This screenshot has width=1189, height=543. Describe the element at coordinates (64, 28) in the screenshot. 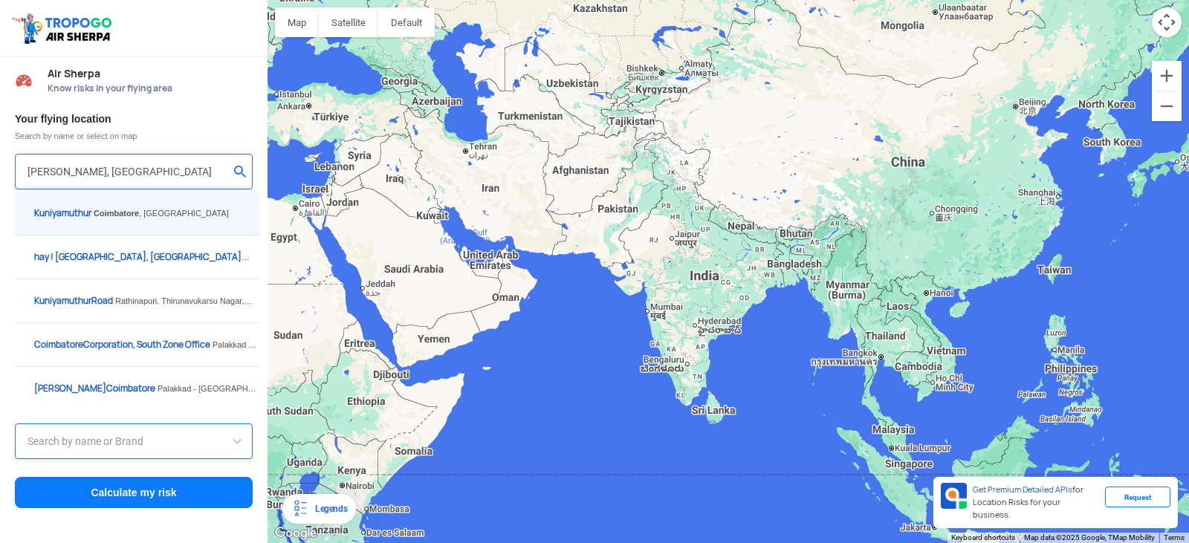

I see `img: ic_tgdronemaps.svg` at that location.